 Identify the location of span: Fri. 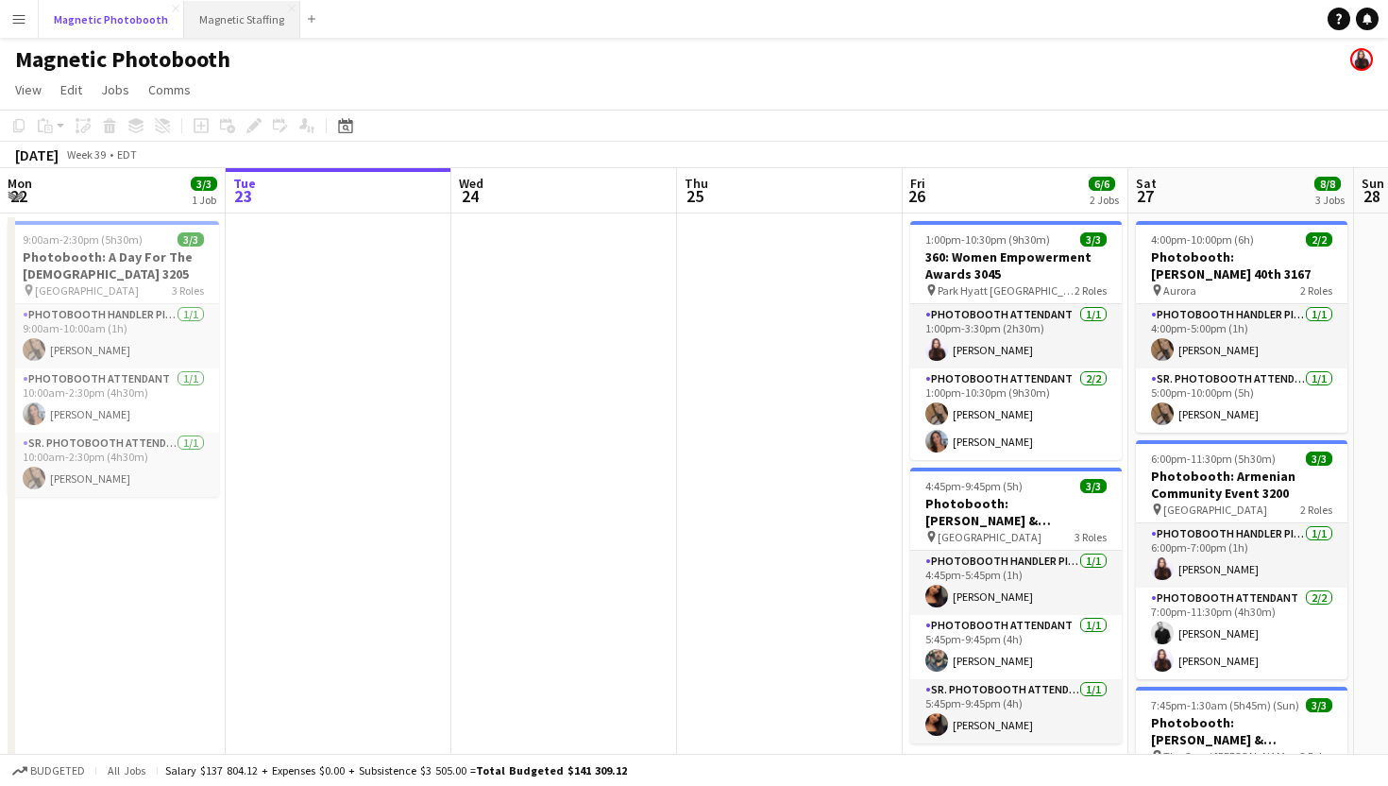
(918, 183).